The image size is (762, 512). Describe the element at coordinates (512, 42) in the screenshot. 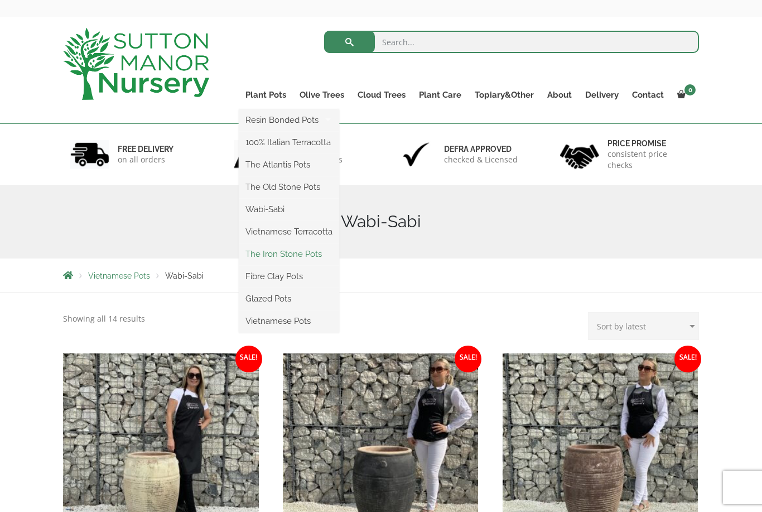

I see `input: Search...` at that location.